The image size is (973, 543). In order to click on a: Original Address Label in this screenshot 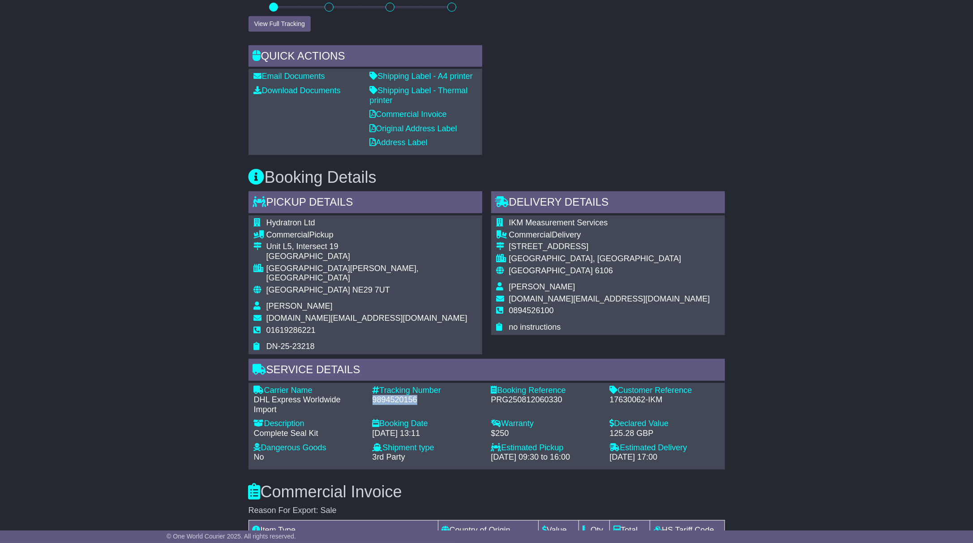, I will do `click(413, 129)`.